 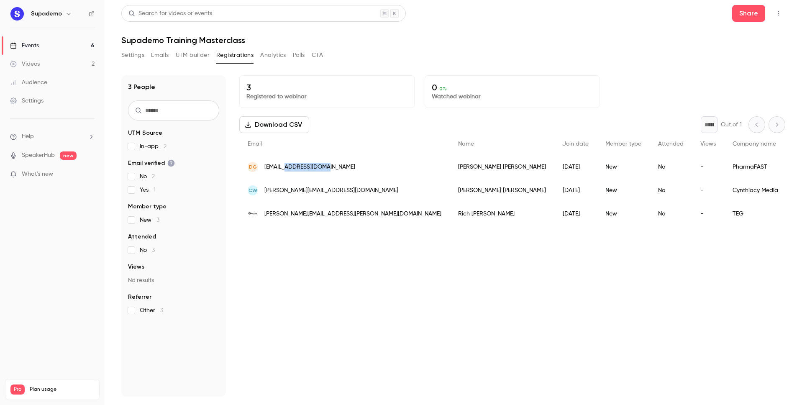 I want to click on span: DG, so click(x=253, y=167).